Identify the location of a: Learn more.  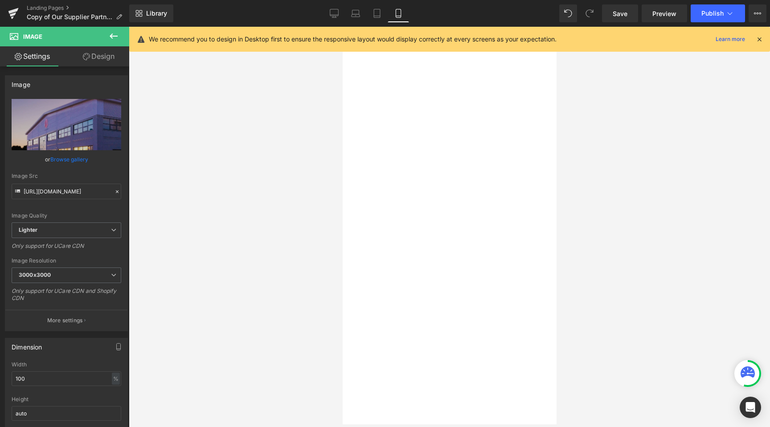
(730, 39).